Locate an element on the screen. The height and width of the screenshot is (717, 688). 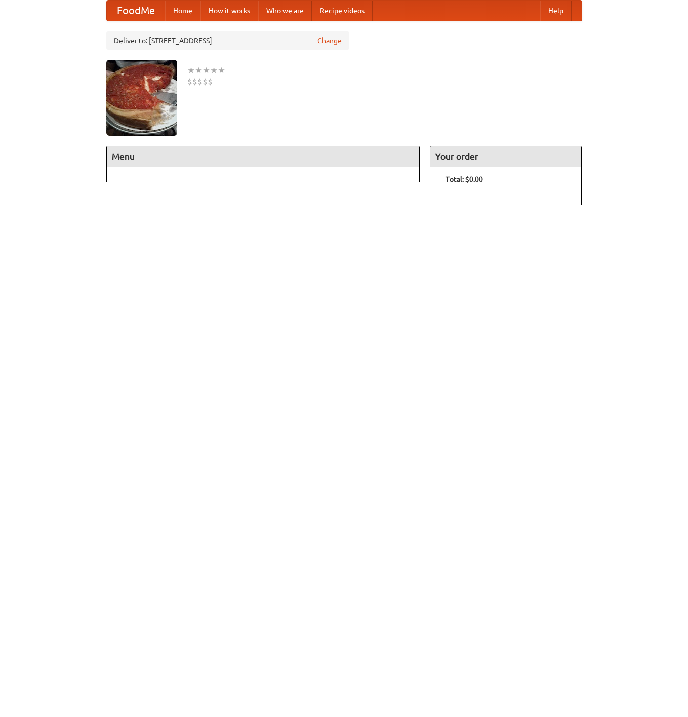
a: Who we are is located at coordinates (285, 11).